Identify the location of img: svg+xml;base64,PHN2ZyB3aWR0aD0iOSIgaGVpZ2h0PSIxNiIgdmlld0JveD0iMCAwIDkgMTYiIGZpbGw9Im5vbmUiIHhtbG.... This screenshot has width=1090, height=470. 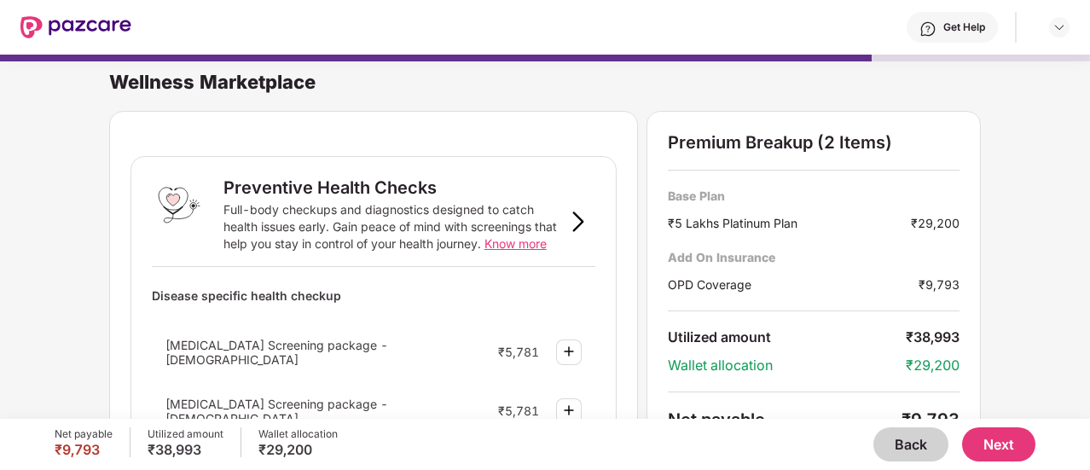
(578, 222).